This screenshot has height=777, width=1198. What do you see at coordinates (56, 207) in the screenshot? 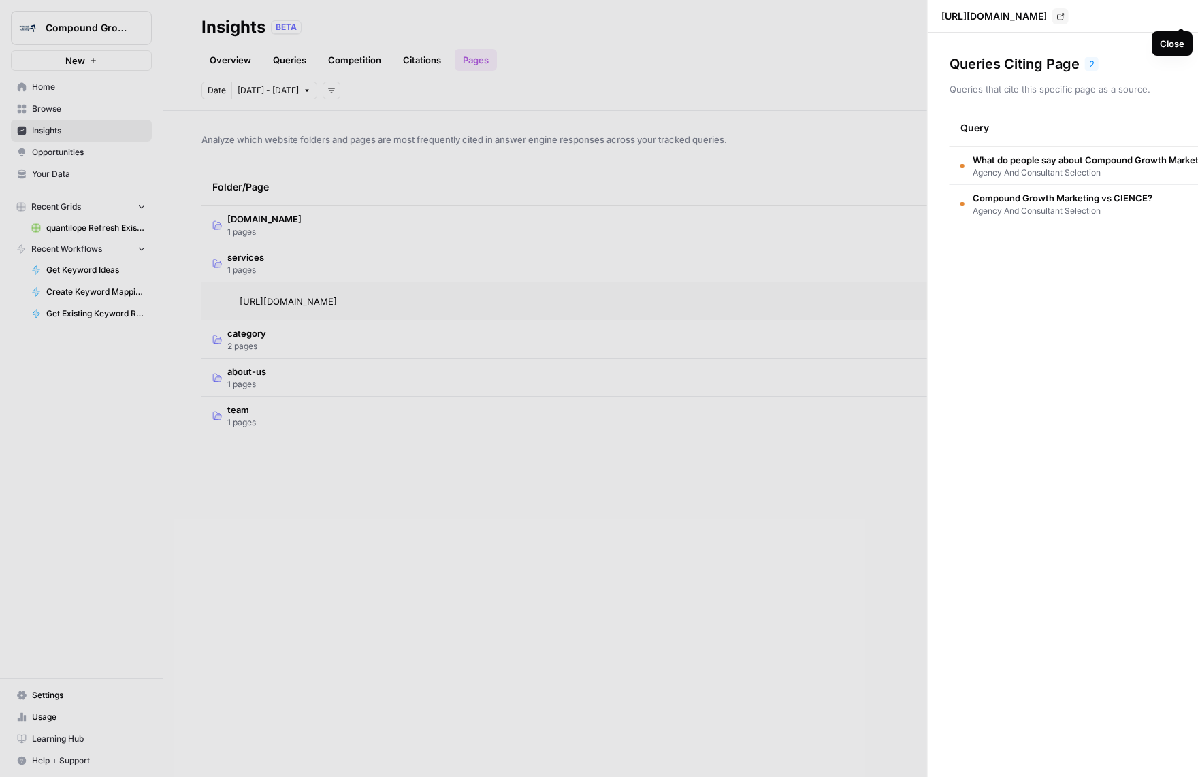
I see `span: Recent Grids` at bounding box center [56, 207].